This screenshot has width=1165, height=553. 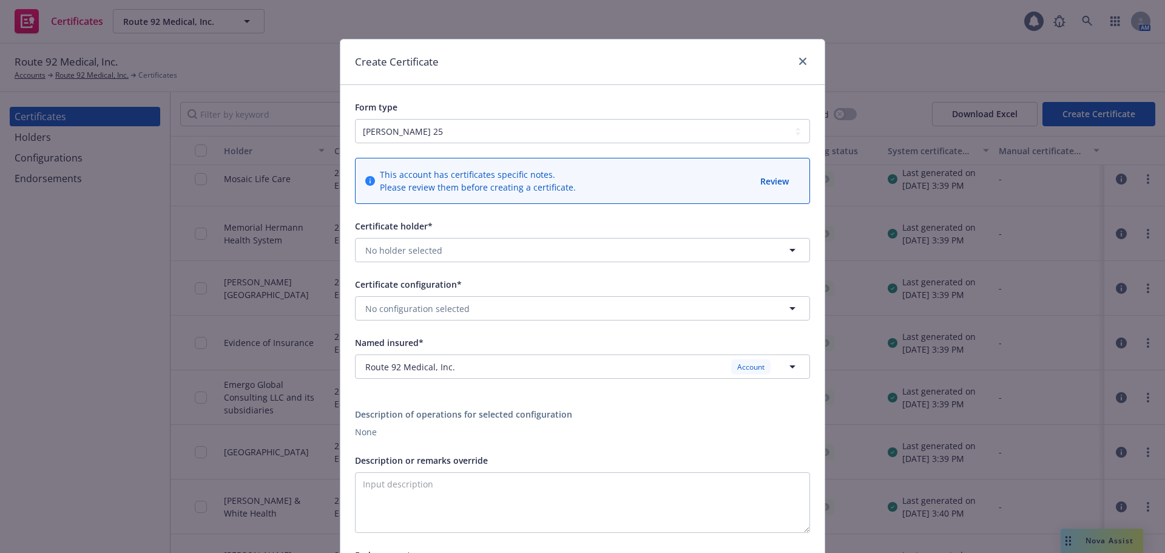 What do you see at coordinates (583, 367) in the screenshot?
I see `button: Route 92 Medical, Inc.Account` at bounding box center [583, 367].